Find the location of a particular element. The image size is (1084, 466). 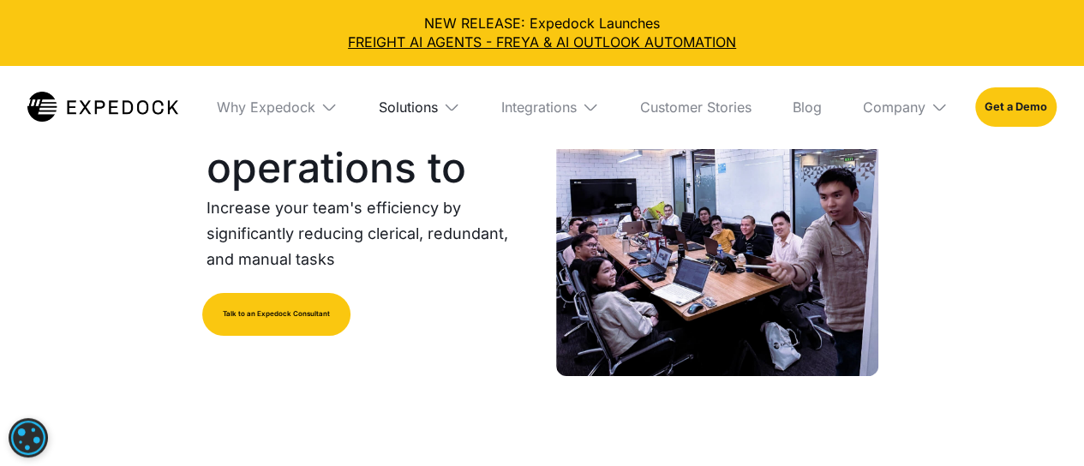

a: Talk to an Expedock Consultant is located at coordinates (276, 314).